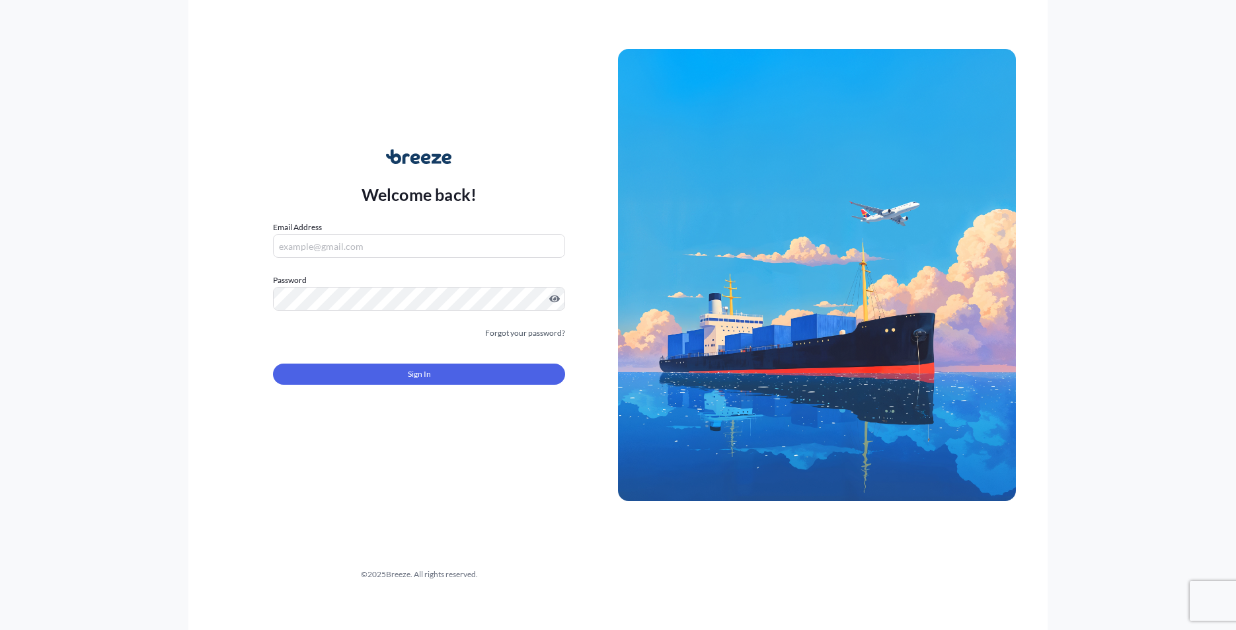  I want to click on label: Email Address, so click(297, 227).